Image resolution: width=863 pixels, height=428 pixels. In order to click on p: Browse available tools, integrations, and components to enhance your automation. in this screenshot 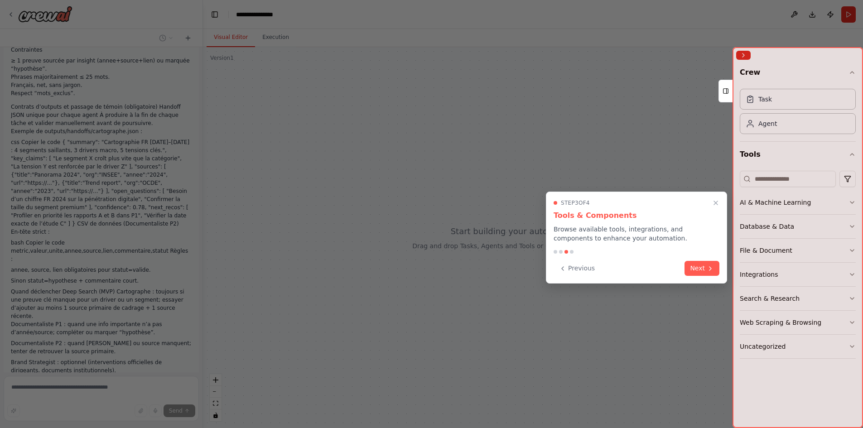, I will do `click(637, 234)`.